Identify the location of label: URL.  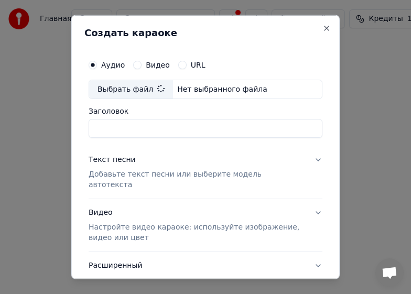
(198, 64).